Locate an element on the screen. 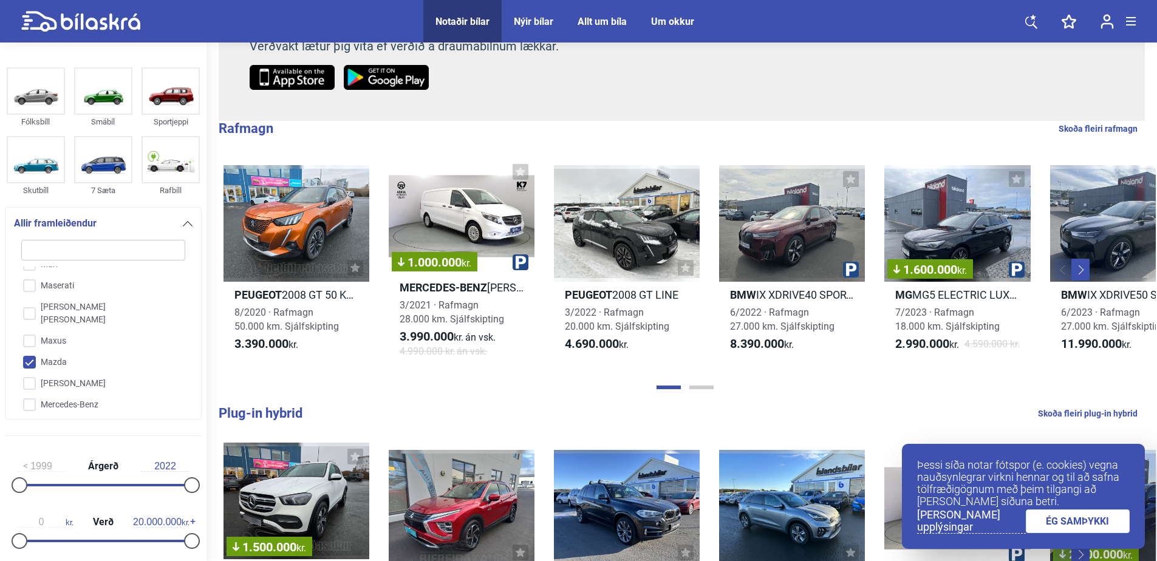 Image resolution: width=1157 pixels, height=561 pixels. span: 8/2020 · Rafmagn 50.000 km. Sjálfskipting is located at coordinates (287, 320).